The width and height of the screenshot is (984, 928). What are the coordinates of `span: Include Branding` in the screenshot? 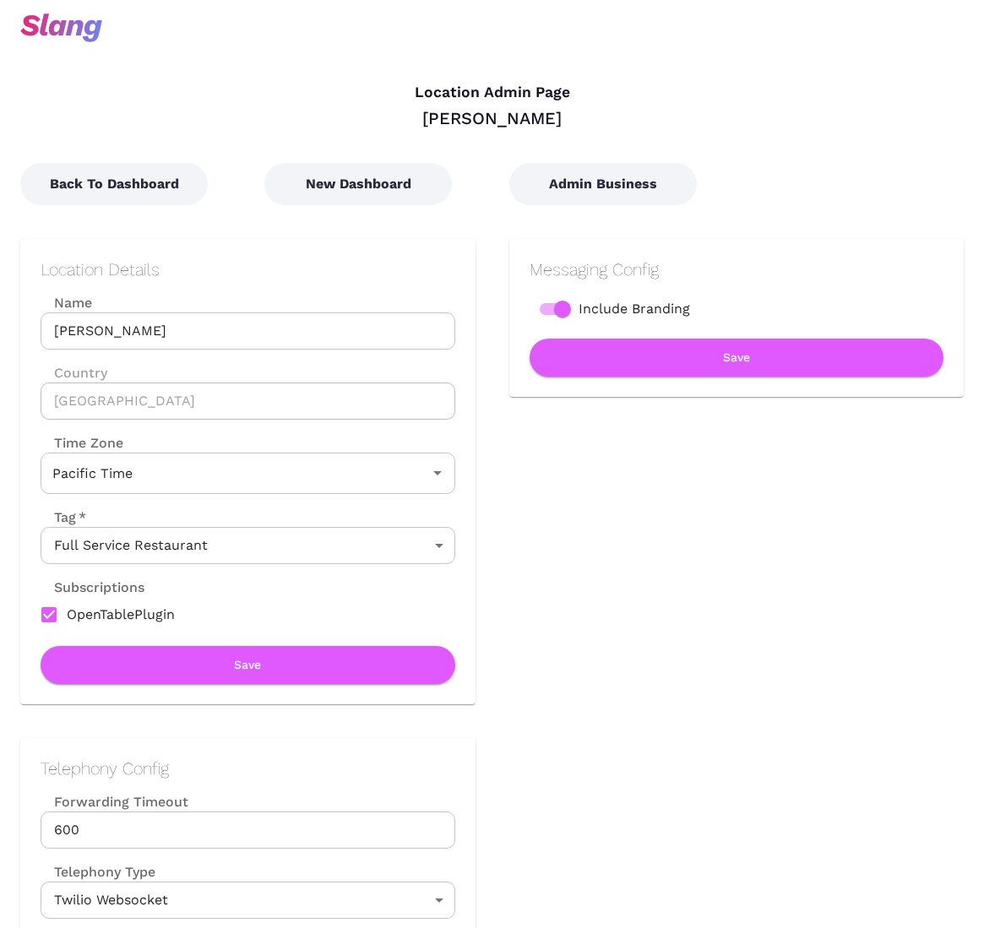 It's located at (634, 309).